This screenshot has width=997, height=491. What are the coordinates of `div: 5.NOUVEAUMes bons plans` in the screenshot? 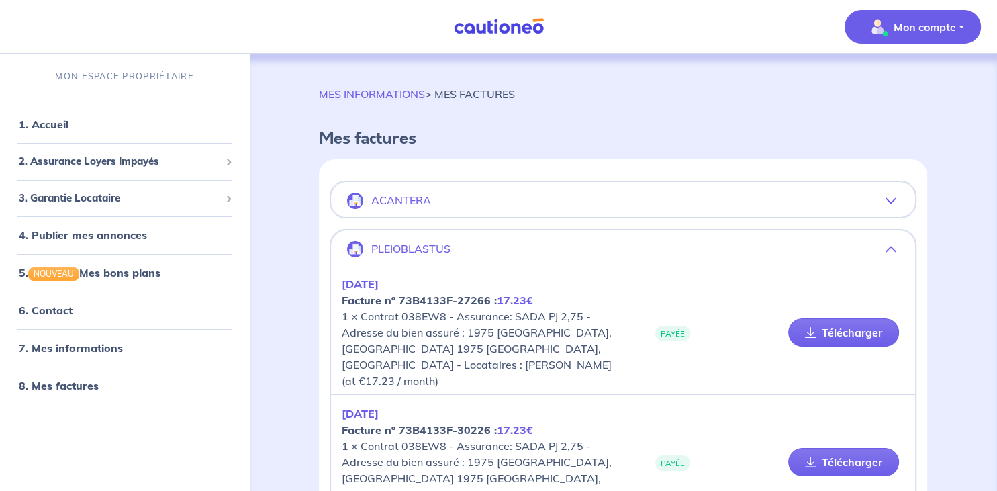 It's located at (124, 272).